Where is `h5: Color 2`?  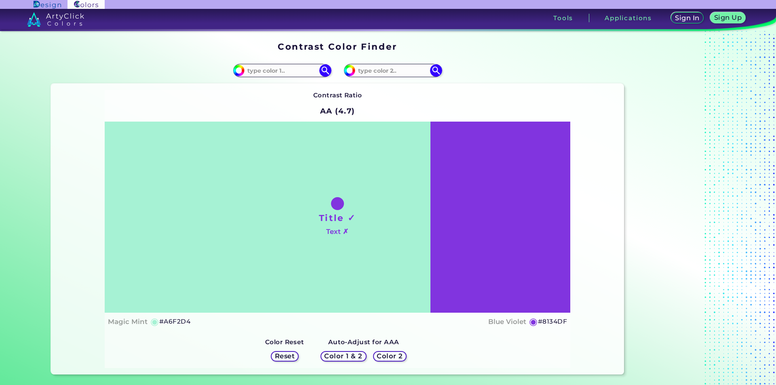
h5: Color 2 is located at coordinates (390, 357).